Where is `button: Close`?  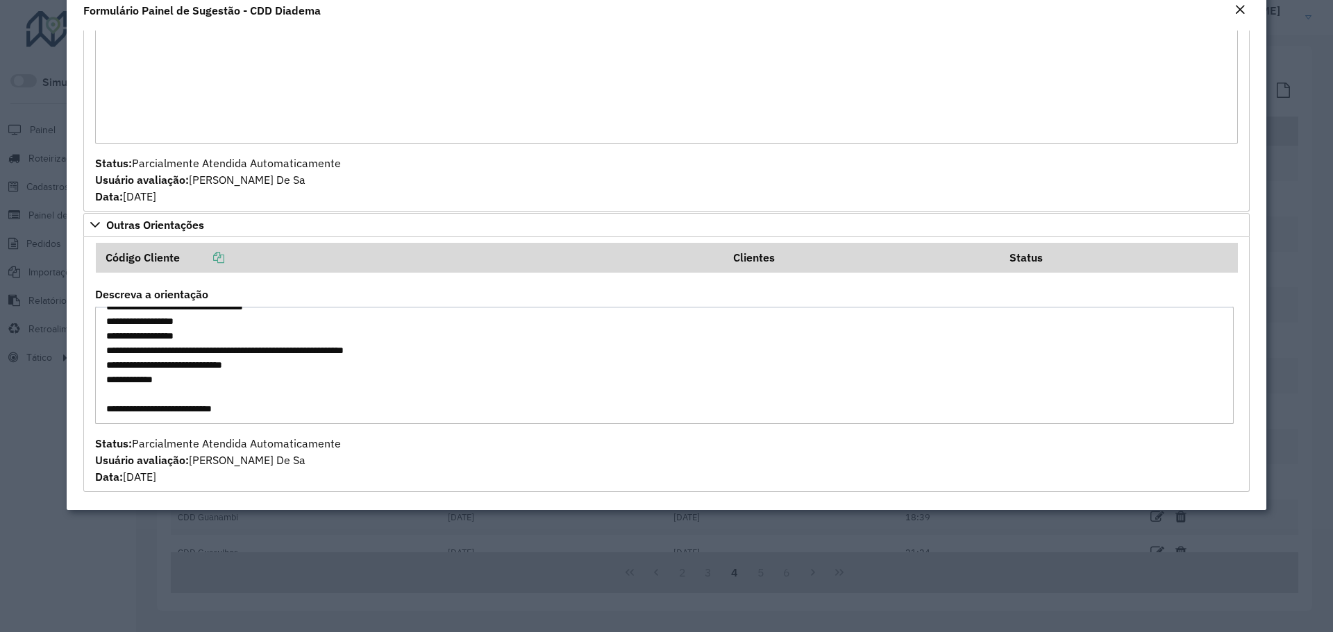 button: Close is located at coordinates (1240, 10).